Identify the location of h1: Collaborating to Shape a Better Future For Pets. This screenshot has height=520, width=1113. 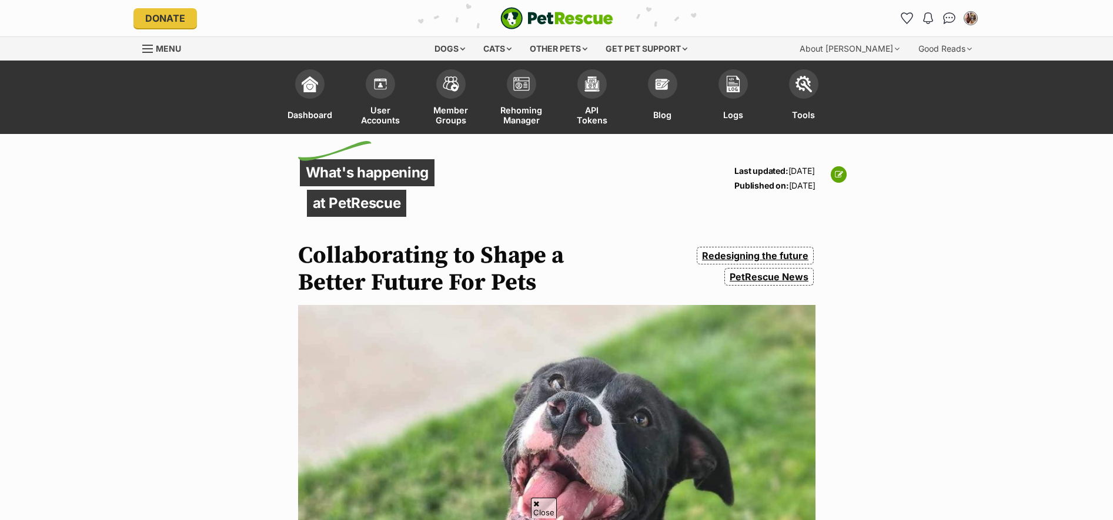
(466, 269).